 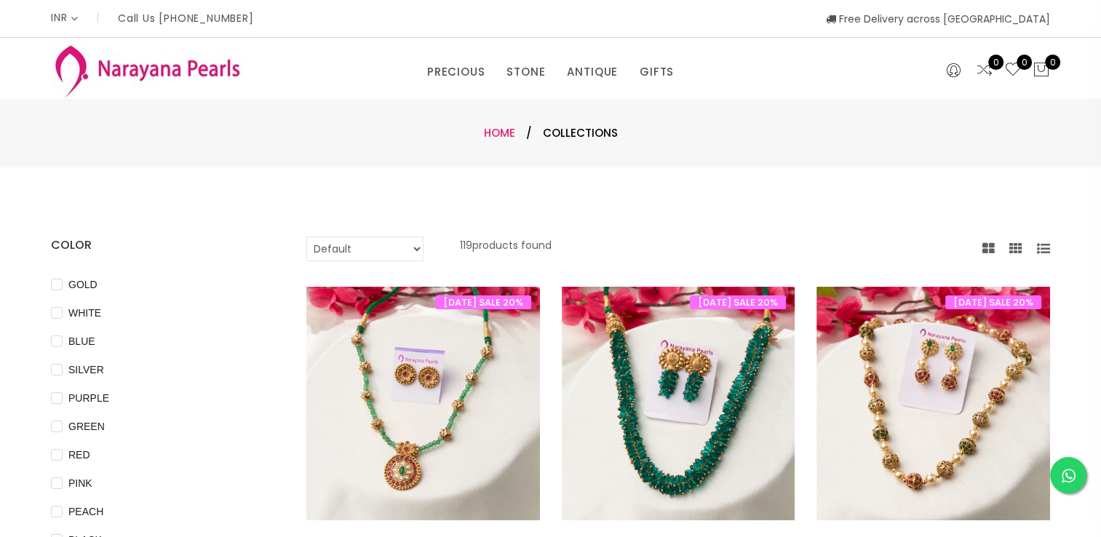 What do you see at coordinates (156, 245) in the screenshot?
I see `h4: COLOR` at bounding box center [156, 245].